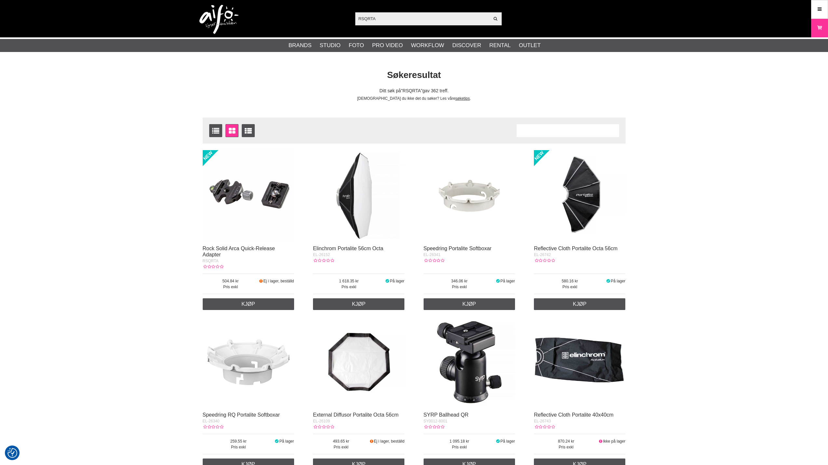  I want to click on span: EL-26109, so click(321, 421).